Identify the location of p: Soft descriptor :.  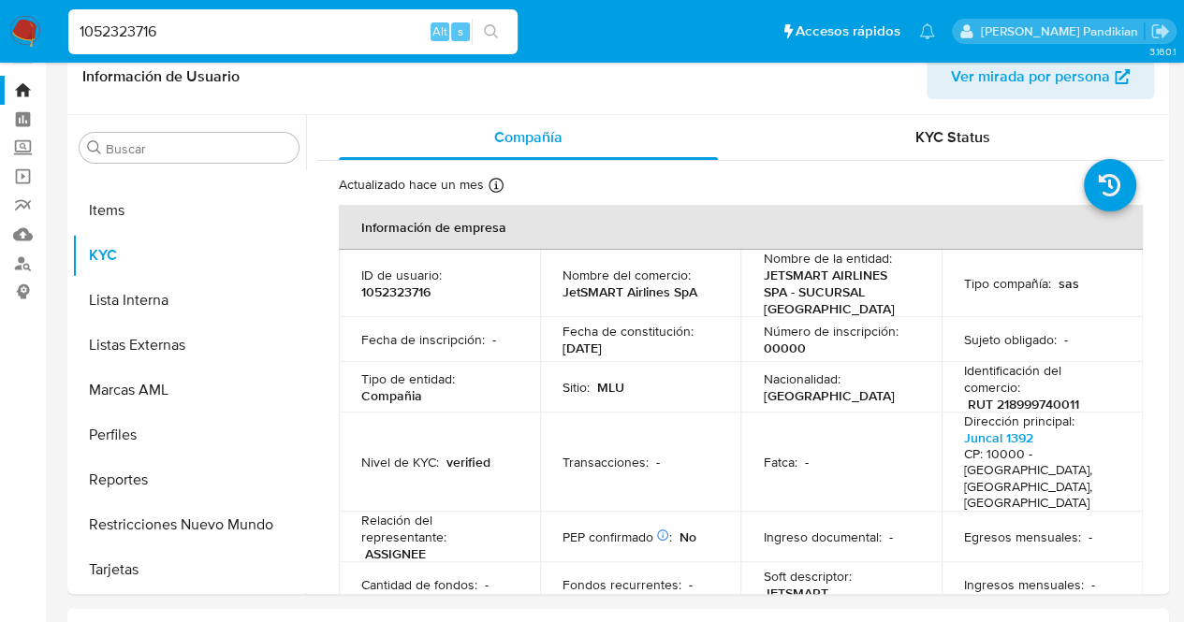
(807, 576).